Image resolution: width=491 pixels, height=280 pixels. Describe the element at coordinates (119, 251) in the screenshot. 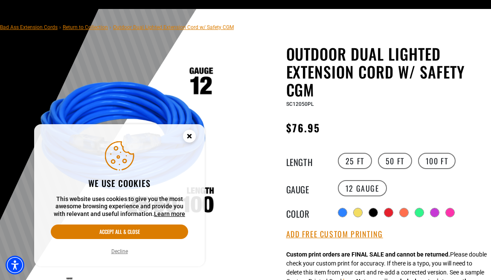

I see `button: Decline` at that location.